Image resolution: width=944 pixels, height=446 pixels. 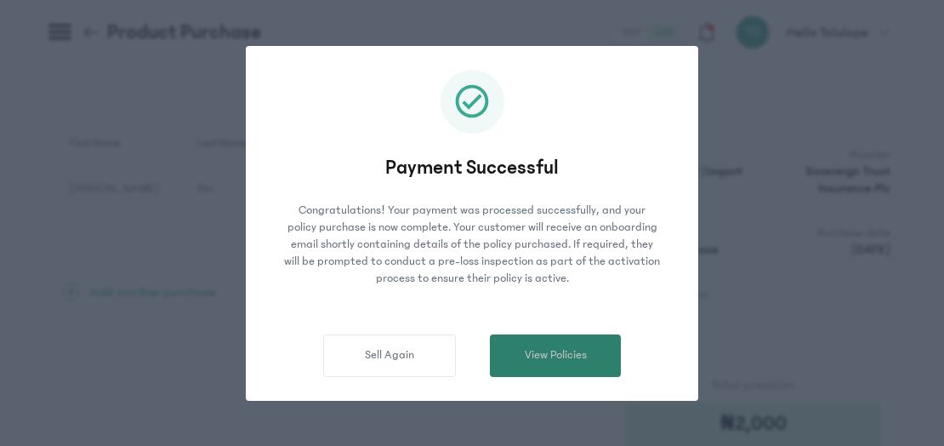 What do you see at coordinates (556, 355) in the screenshot?
I see `span: View Policies` at bounding box center [556, 355].